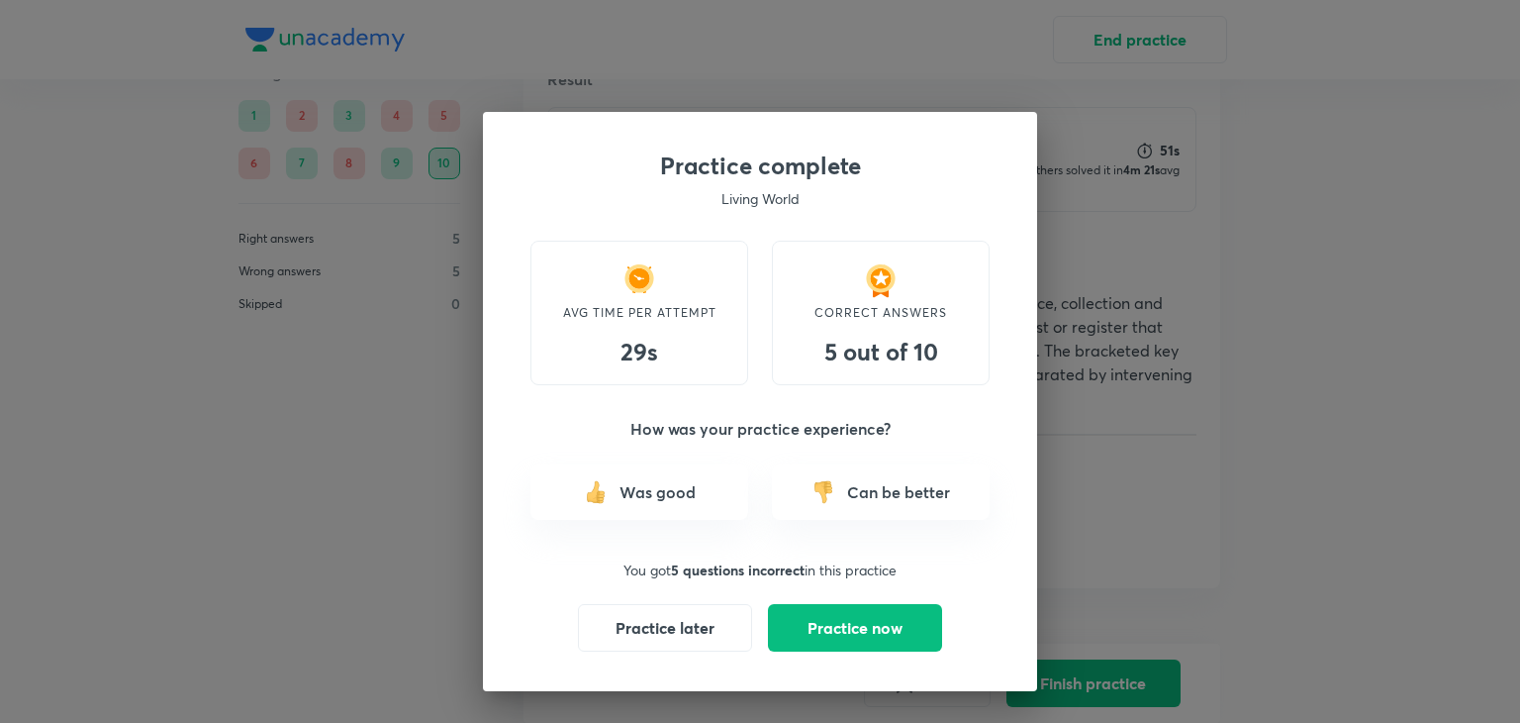 The image size is (1520, 723). What do you see at coordinates (737, 569) in the screenshot?
I see `strong: 5 questions incorrect` at bounding box center [737, 569].